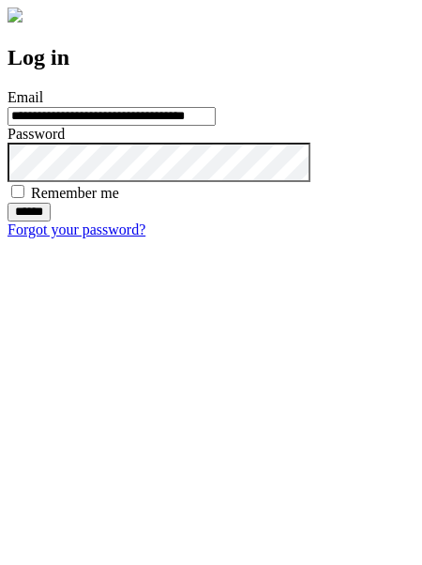 This screenshot has height=565, width=422. What do you see at coordinates (75, 192) in the screenshot?
I see `label: Remember me` at bounding box center [75, 192].